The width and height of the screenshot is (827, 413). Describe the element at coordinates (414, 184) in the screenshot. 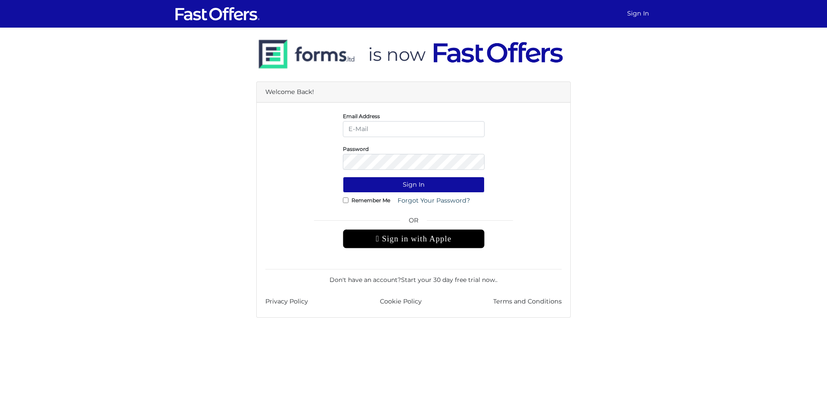

I see `button: Sign In` at that location.